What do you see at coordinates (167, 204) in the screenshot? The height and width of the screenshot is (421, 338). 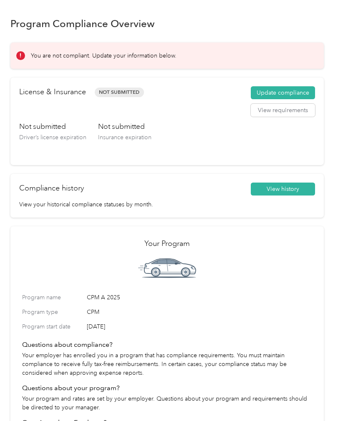 I see `p: View your historical compliance statuses by month.` at bounding box center [167, 204].